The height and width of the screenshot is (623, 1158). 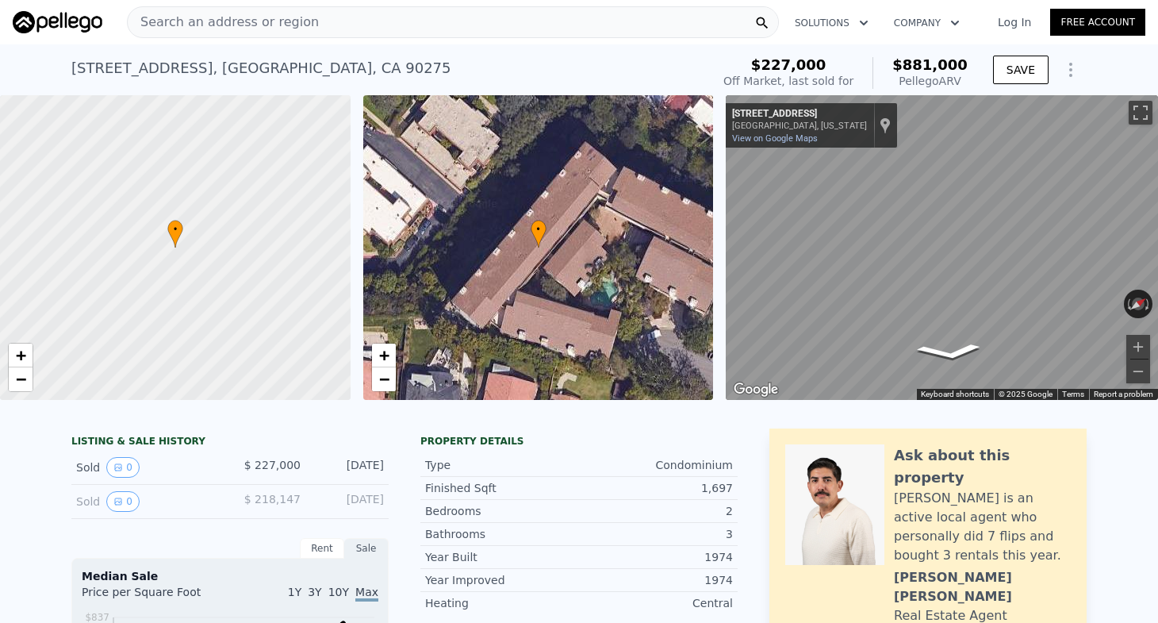 What do you see at coordinates (1021, 70) in the screenshot?
I see `button: SAVE` at bounding box center [1021, 70].